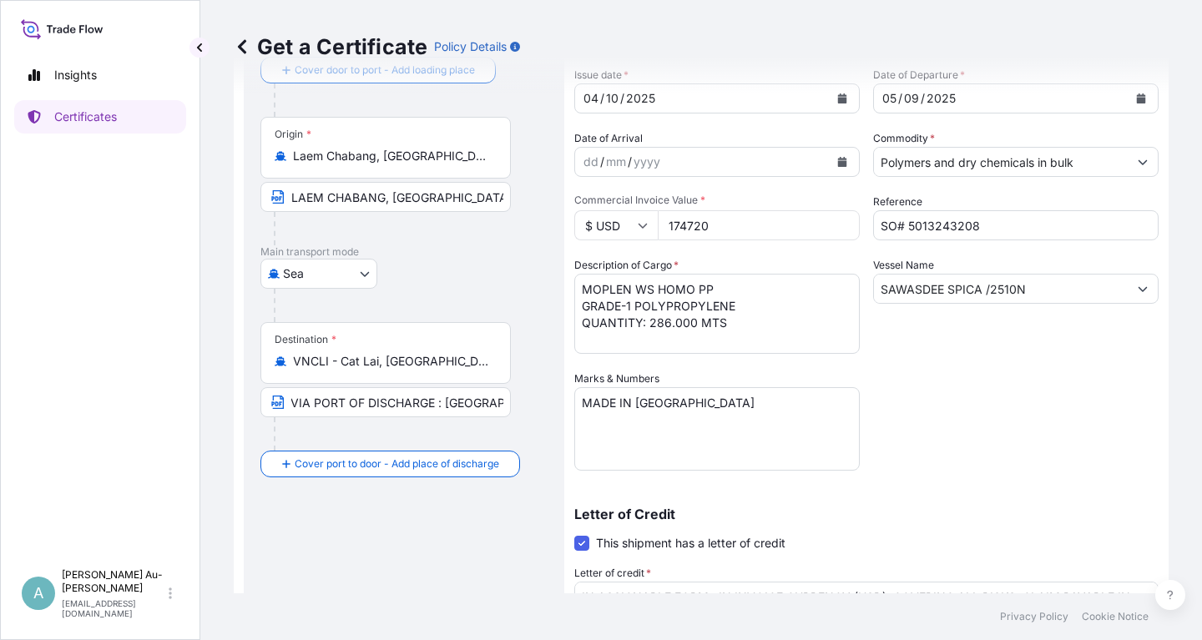 The image size is (1202, 640). I want to click on p: Privacy Policy, so click(1035, 617).